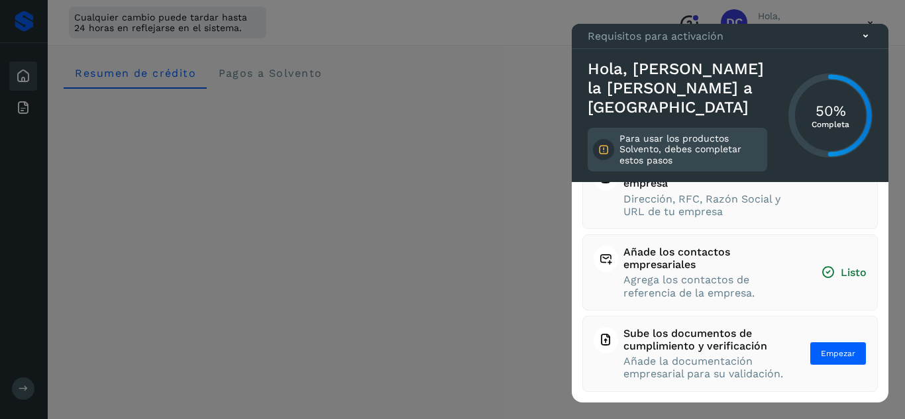  Describe the element at coordinates (709, 258) in the screenshot. I see `span: Añade los contactos empresariales` at that location.